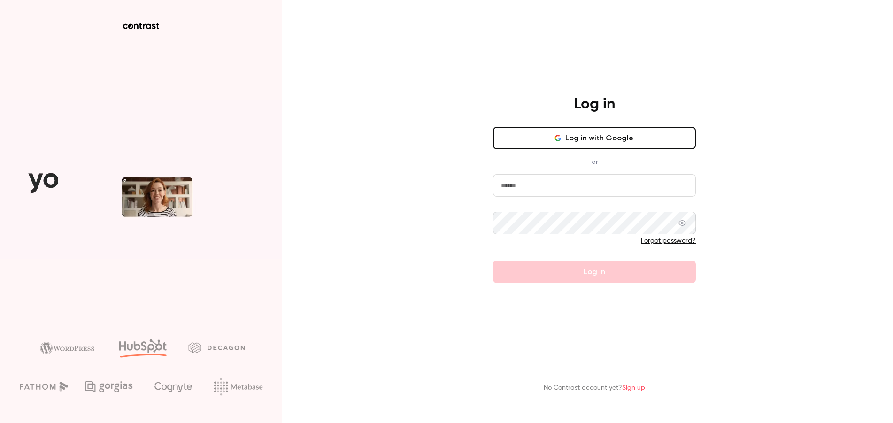 Image resolution: width=893 pixels, height=423 pixels. I want to click on p: No Contrast account yet?, so click(594, 388).